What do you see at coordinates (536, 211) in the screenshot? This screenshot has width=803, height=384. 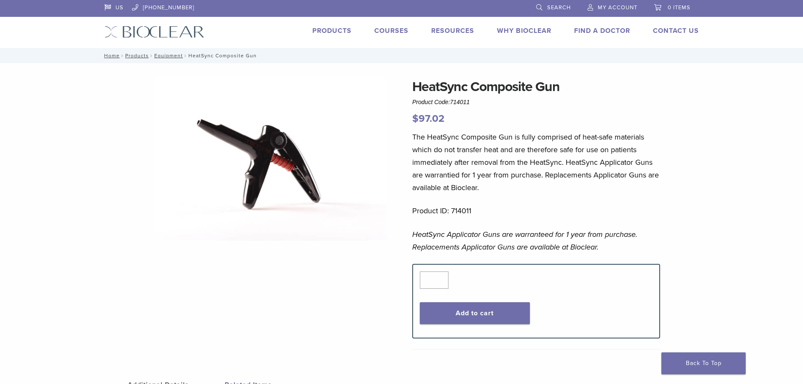 I see `p: Product ID: 714011` at bounding box center [536, 211].